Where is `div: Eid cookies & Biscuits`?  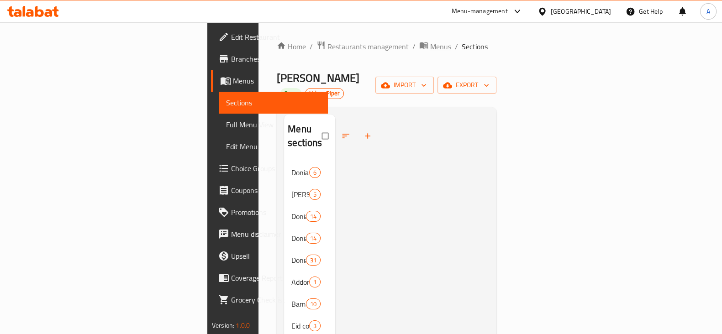
div: Eid cookies & Biscuits is located at coordinates (300, 326).